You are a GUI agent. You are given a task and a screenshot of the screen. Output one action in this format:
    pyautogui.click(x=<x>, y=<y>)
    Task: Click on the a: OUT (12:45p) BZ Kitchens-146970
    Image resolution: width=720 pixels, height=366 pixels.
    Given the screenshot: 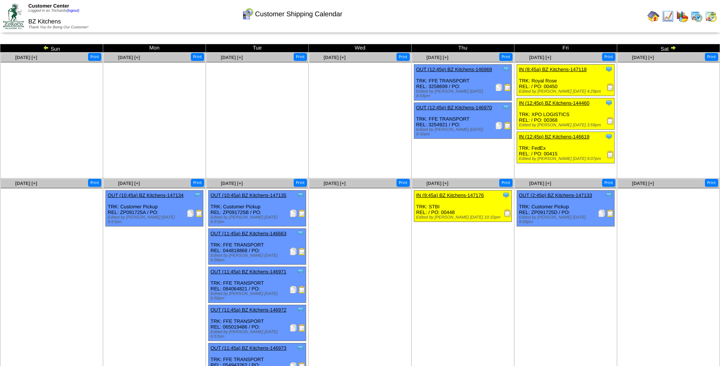 What is the action you would take?
    pyautogui.click(x=454, y=107)
    